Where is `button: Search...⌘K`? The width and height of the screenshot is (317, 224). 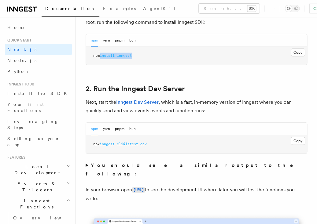
button: Search...⌘K is located at coordinates (229, 9).